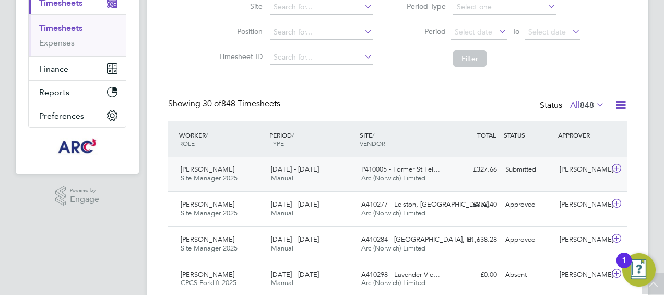 The width and height of the screenshot is (664, 295). Describe the element at coordinates (474, 169) in the screenshot. I see `div: £327.66` at that location.